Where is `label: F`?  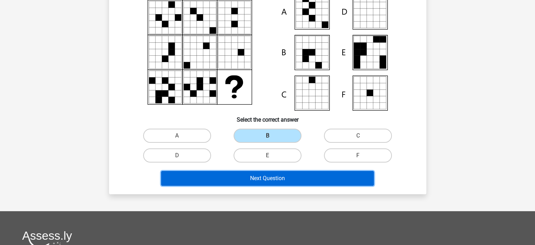
label: F is located at coordinates (358, 155).